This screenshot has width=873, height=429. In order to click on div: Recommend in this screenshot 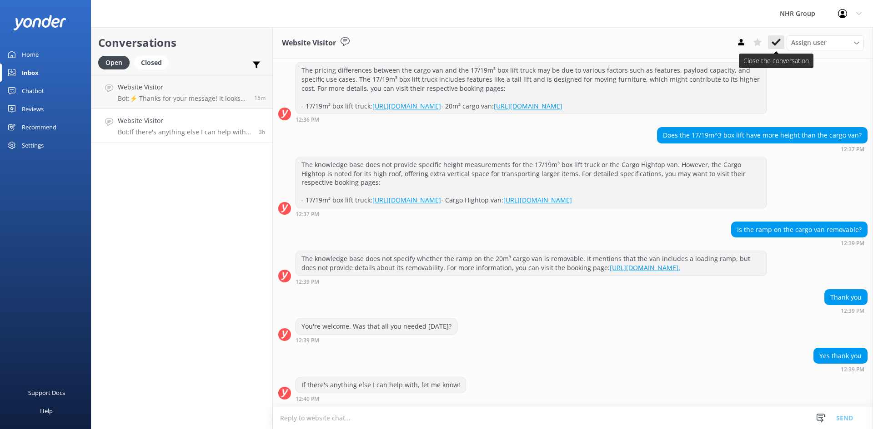, I will do `click(39, 127)`.